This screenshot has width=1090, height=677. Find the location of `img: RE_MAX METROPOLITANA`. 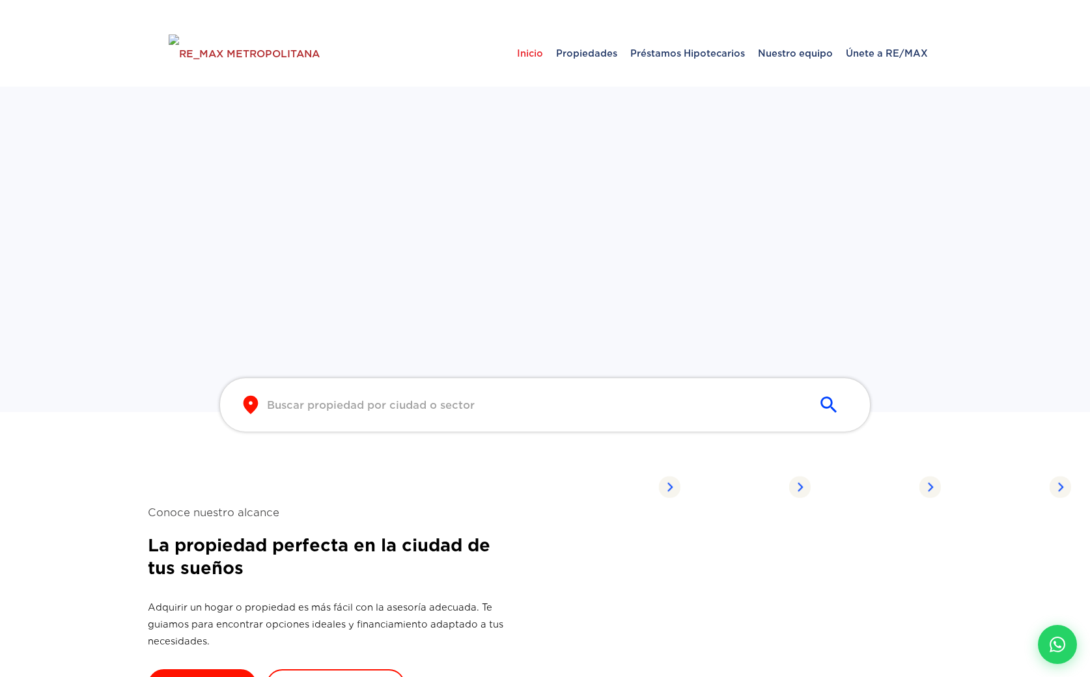

img: RE_MAX METROPOLITANA is located at coordinates (244, 54).